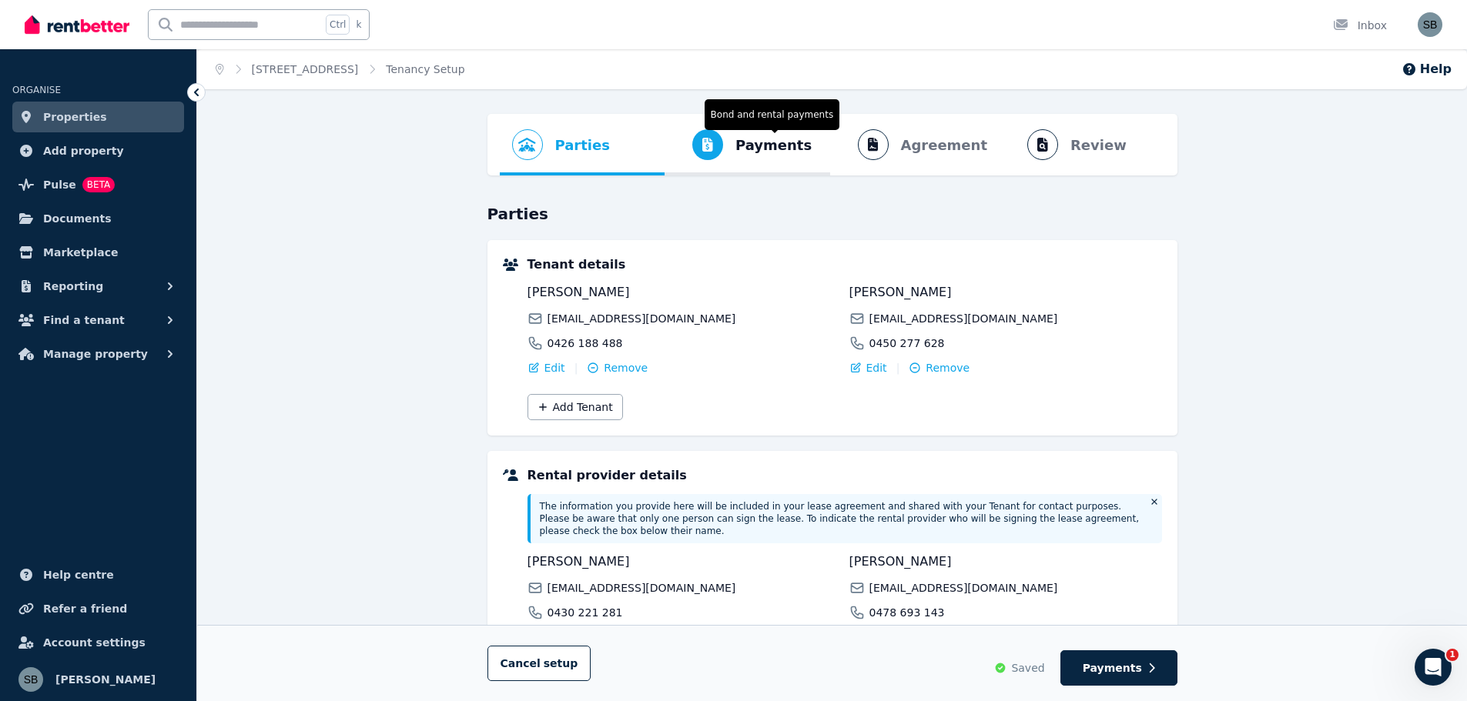 The image size is (1467, 701). What do you see at coordinates (98, 354) in the screenshot?
I see `button: Manage property` at bounding box center [98, 354].